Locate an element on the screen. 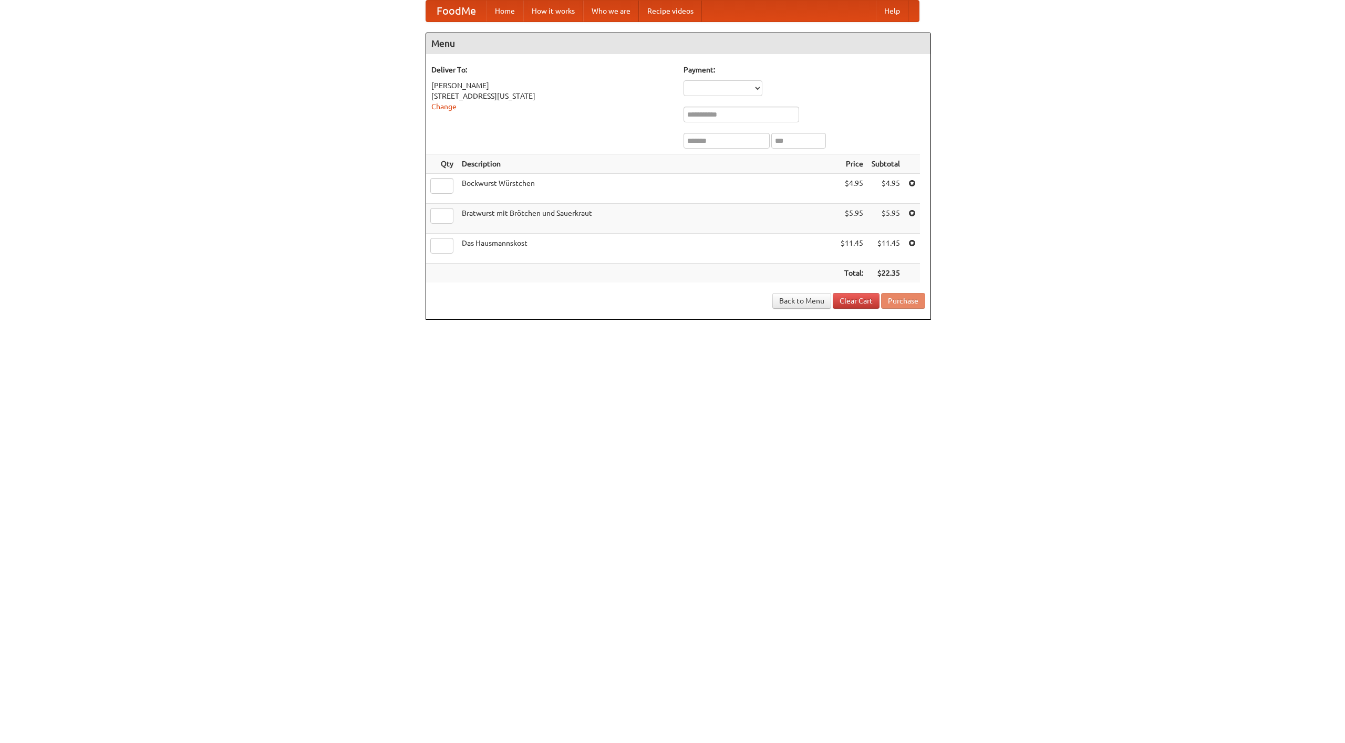  a: Back to Menu is located at coordinates (802, 301).